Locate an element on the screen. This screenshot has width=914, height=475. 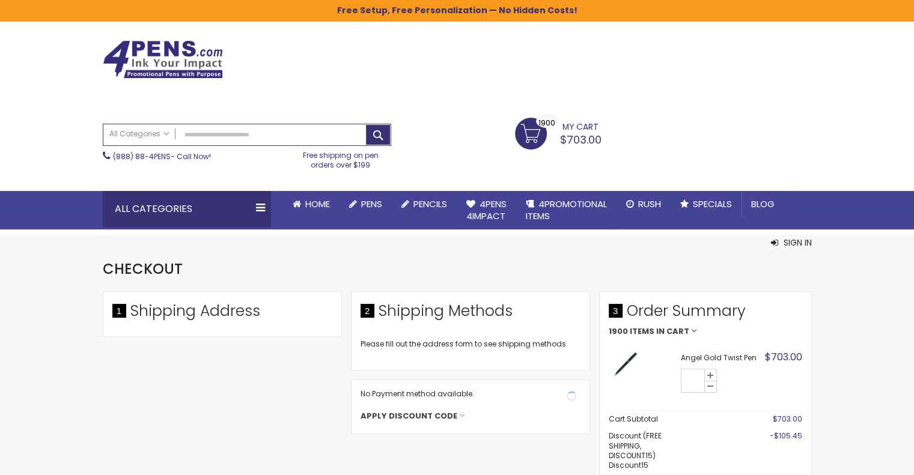
div: Shipping Address is located at coordinates (222, 314).